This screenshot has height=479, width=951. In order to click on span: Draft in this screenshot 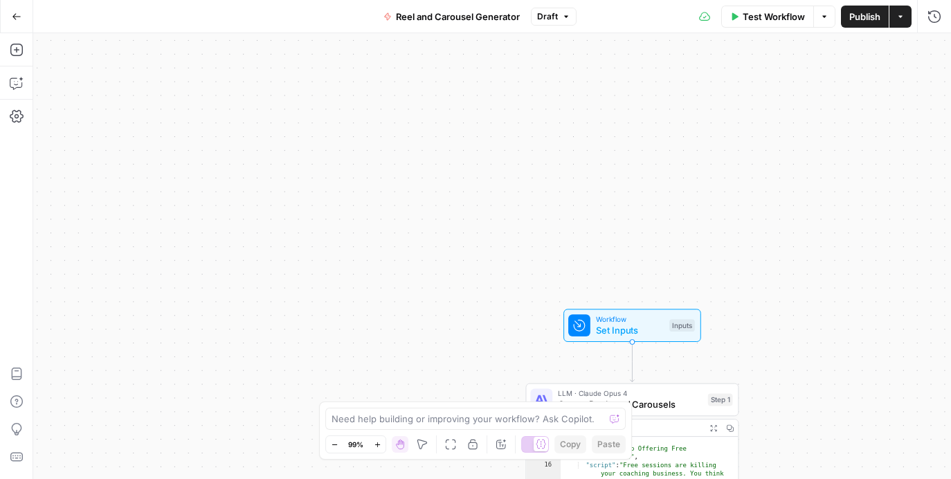, I will do `click(547, 17)`.